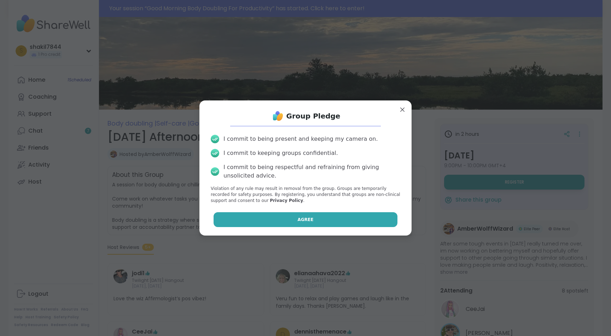 This screenshot has height=336, width=611. Describe the element at coordinates (305, 219) in the screenshot. I see `button: Agree` at that location.